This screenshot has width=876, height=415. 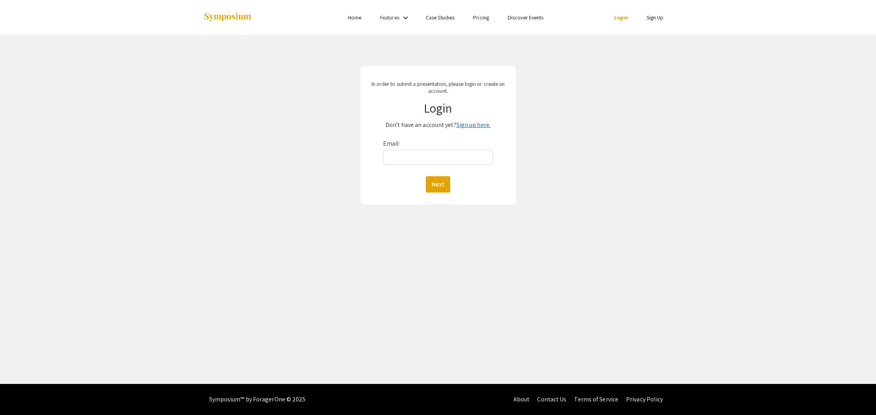 I want to click on a: About, so click(x=522, y=399).